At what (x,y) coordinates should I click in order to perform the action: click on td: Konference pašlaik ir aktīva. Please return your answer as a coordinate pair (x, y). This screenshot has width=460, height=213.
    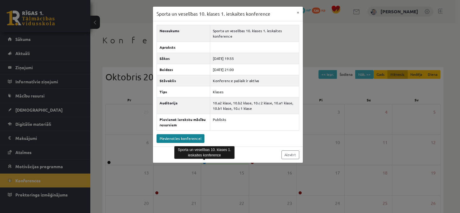
    Looking at the image, I should click on (254, 80).